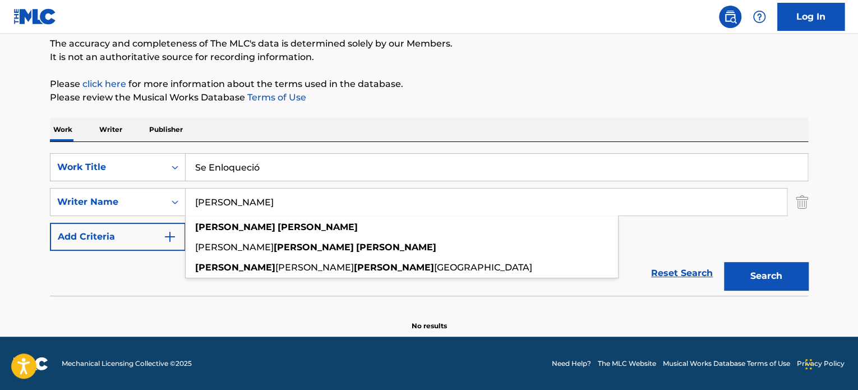 The image size is (858, 390). Describe the element at coordinates (127, 363) in the screenshot. I see `span: Mechanical Licensing Collective © 2025` at that location.